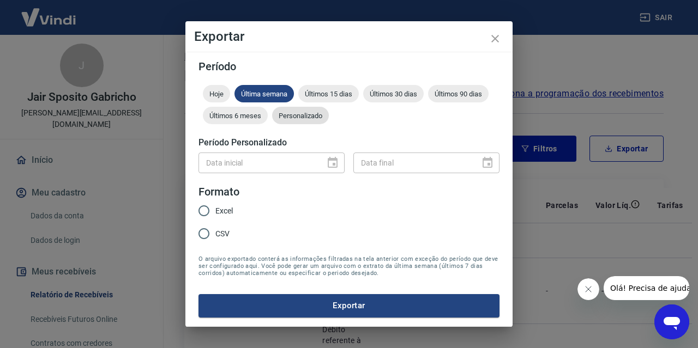 The height and width of the screenshot is (348, 698). What do you see at coordinates (264, 94) in the screenshot?
I see `div: Última semana` at bounding box center [264, 94].